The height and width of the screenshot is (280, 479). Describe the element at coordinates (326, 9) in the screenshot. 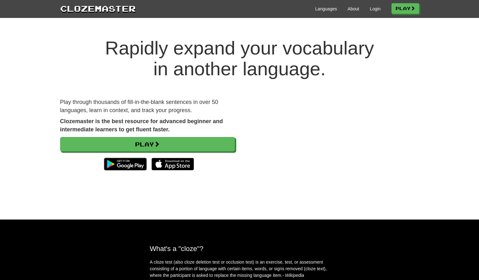

I see `a: Languages` at that location.